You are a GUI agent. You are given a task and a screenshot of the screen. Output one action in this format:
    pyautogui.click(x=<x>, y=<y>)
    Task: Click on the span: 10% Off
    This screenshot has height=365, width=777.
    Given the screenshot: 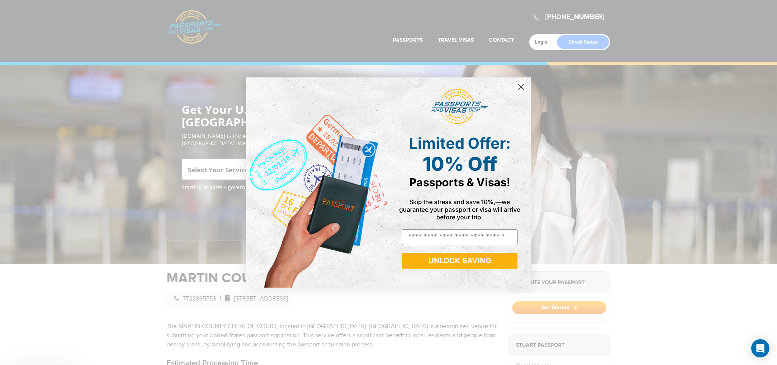 What is the action you would take?
    pyautogui.click(x=460, y=164)
    